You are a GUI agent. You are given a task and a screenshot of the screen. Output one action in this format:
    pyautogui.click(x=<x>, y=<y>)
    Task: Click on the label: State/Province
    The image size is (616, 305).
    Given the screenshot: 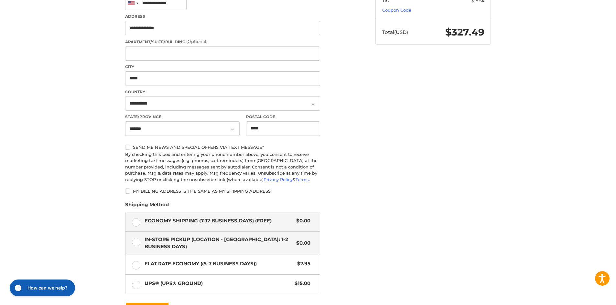 What is the action you would take?
    pyautogui.click(x=182, y=117)
    